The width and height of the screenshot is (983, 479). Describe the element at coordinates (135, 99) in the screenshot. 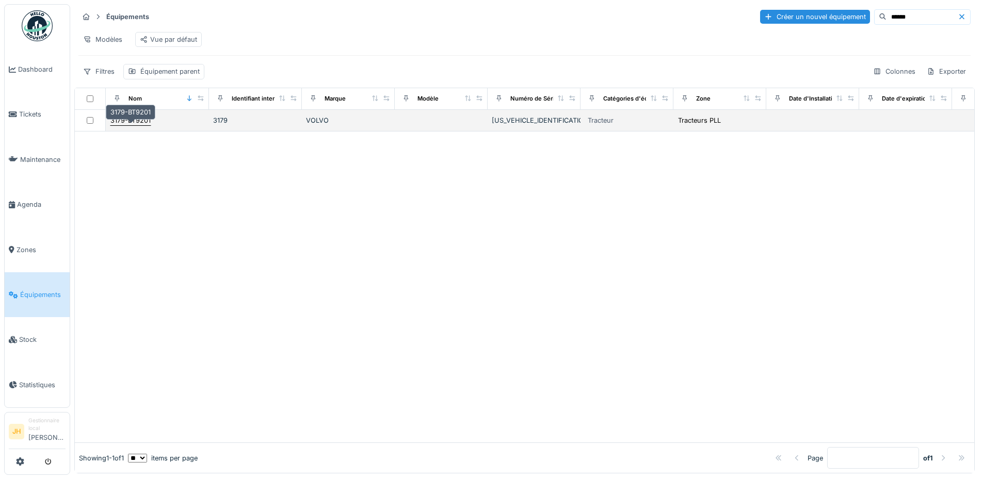

I see `div: Nom` at that location.